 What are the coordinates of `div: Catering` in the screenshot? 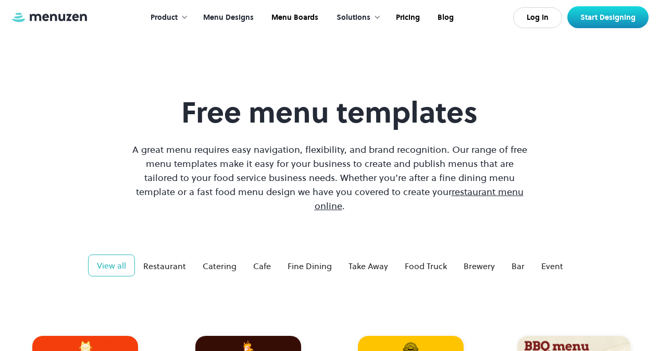 It's located at (219, 266).